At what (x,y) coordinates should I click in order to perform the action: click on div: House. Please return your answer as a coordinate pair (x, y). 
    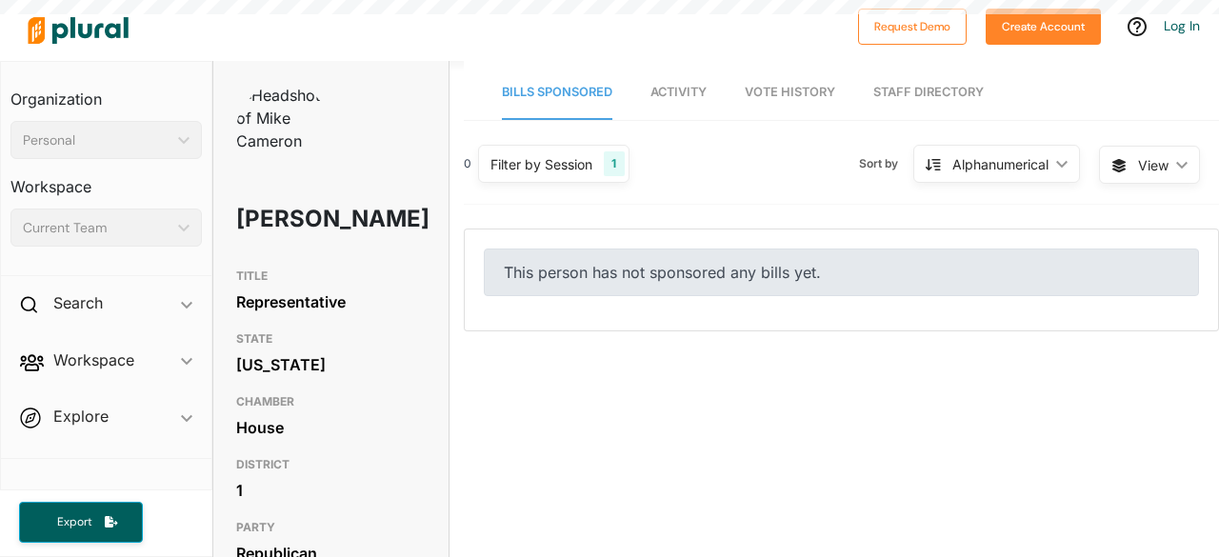
    Looking at the image, I should click on (330, 428).